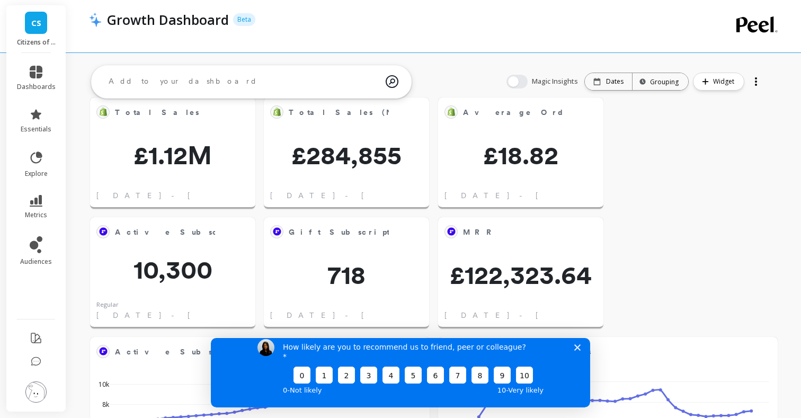 This screenshot has height=418, width=801. Describe the element at coordinates (113, 37) in the screenshot. I see `button: 1` at that location.